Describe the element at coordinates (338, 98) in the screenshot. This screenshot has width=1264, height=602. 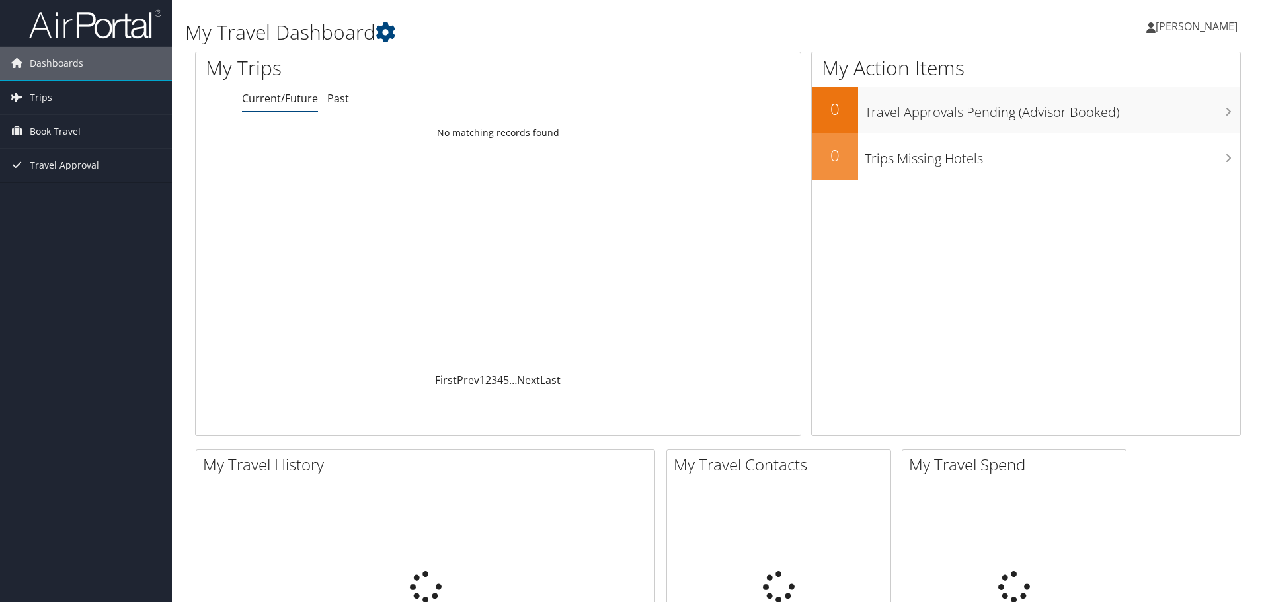
I see `a: Past` at that location.